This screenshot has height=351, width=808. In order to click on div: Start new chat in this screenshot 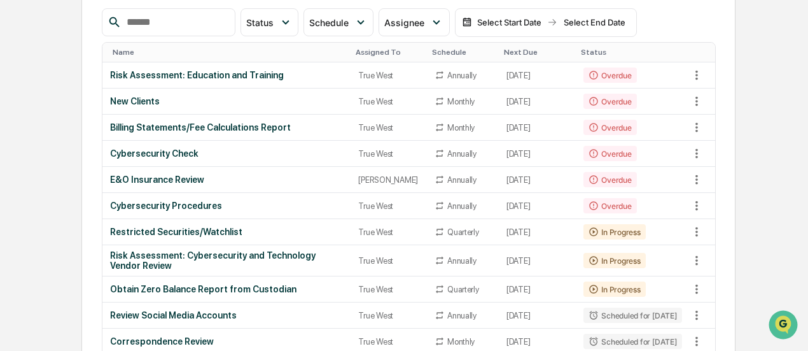, I will do `click(126, 103)`.